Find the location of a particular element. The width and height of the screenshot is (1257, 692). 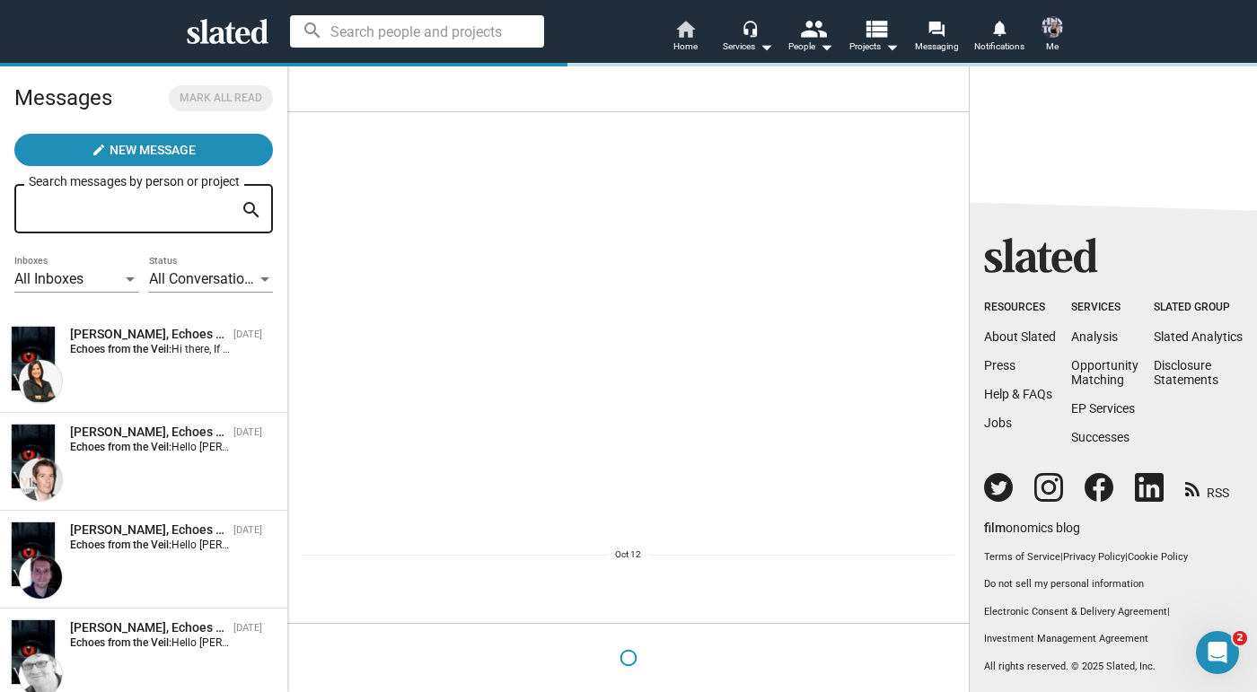

div: Michael Smith, Echoes from the Veil is located at coordinates (148, 530).